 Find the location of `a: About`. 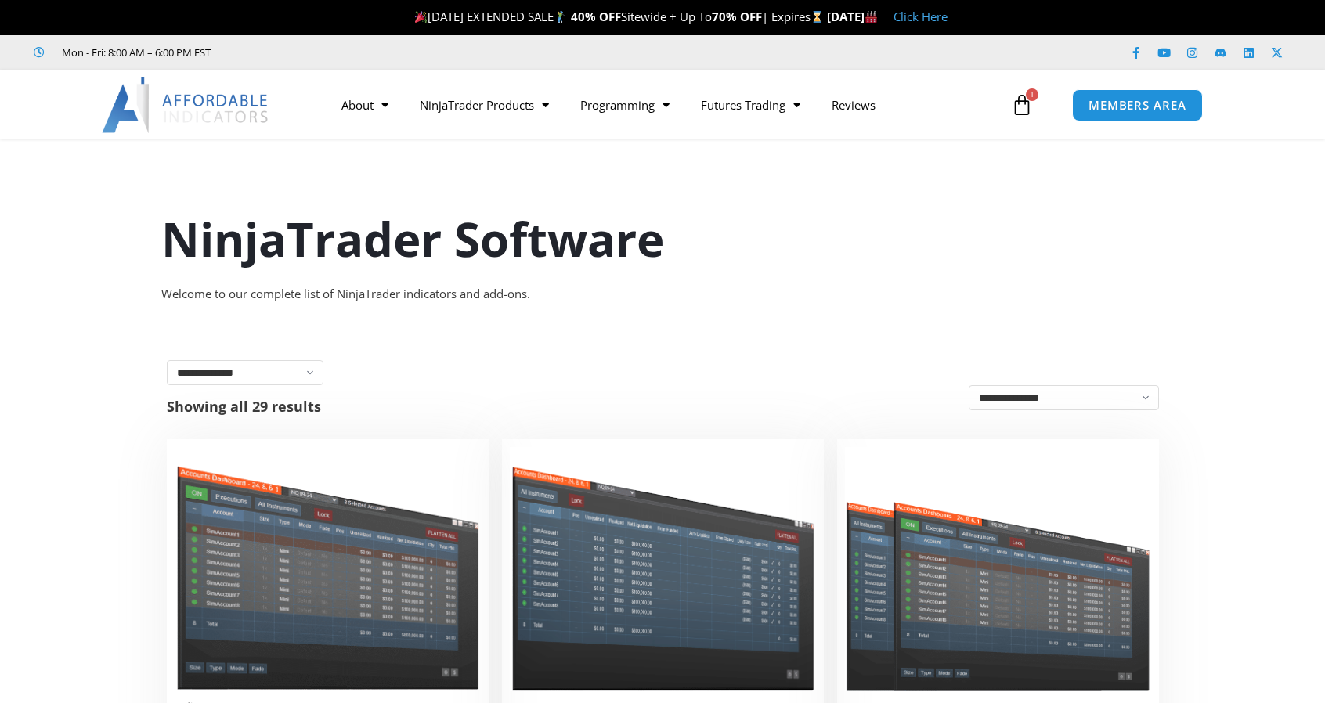

a: About is located at coordinates (365, 105).